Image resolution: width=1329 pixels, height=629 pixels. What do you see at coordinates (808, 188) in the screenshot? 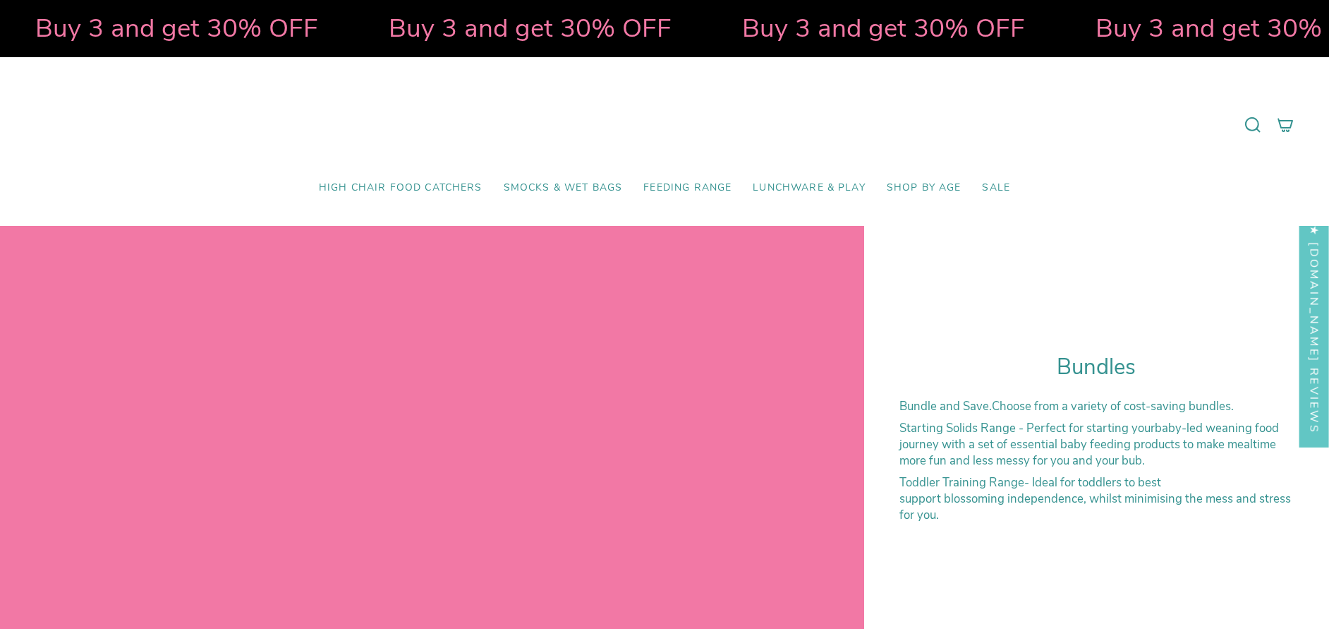
I see `a: Lunchware & Play` at bounding box center [808, 188].